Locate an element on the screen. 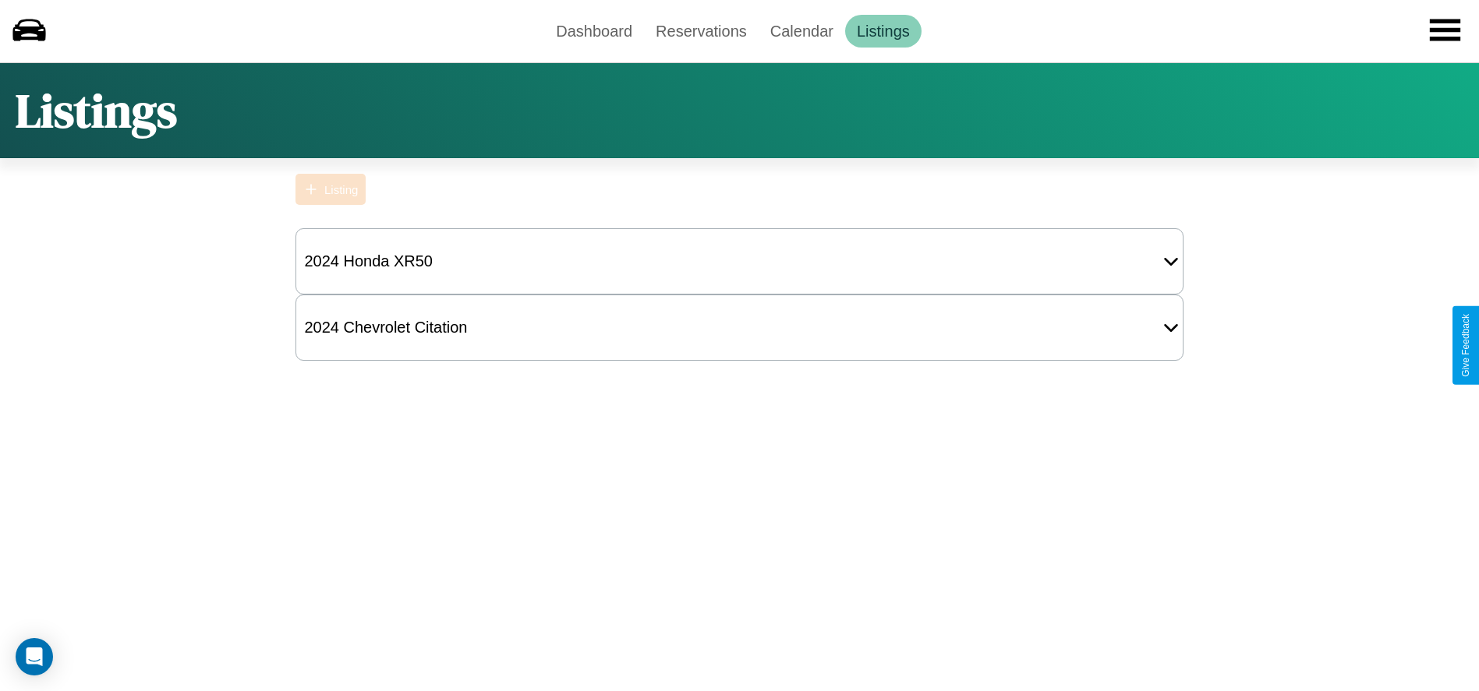  a: Calendar is located at coordinates (801, 31).